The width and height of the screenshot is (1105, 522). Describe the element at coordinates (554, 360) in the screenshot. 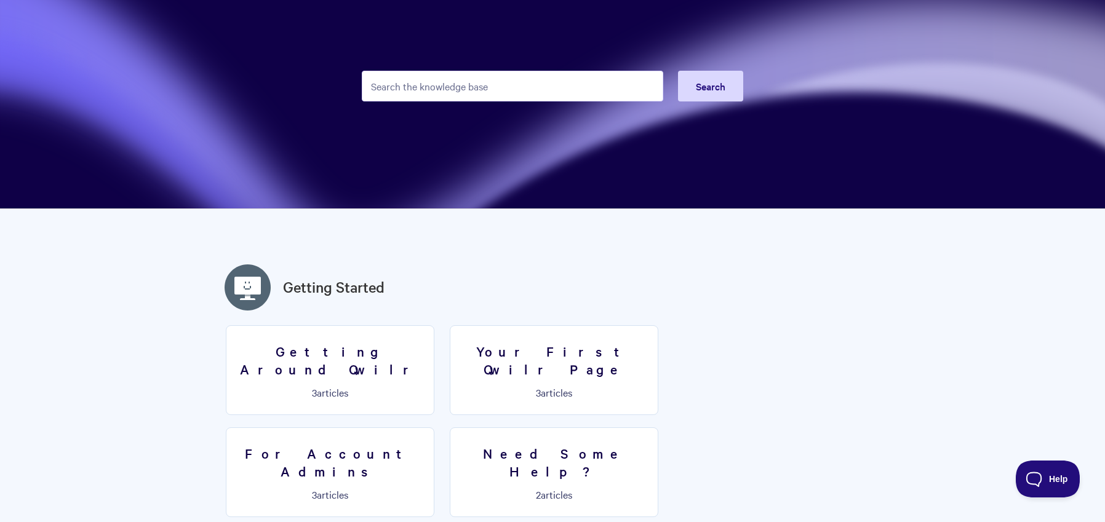

I see `h3: Your First Qwilr Page` at that location.